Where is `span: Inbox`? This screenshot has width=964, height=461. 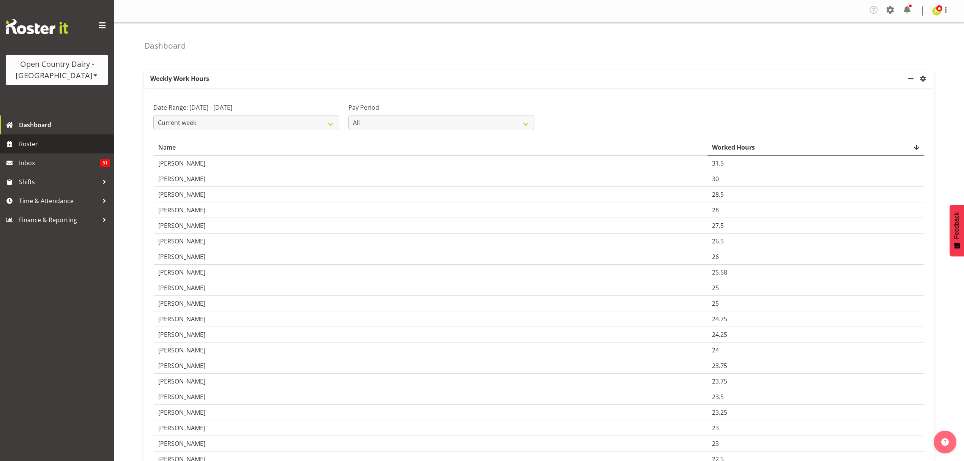 span: Inbox is located at coordinates (60, 163).